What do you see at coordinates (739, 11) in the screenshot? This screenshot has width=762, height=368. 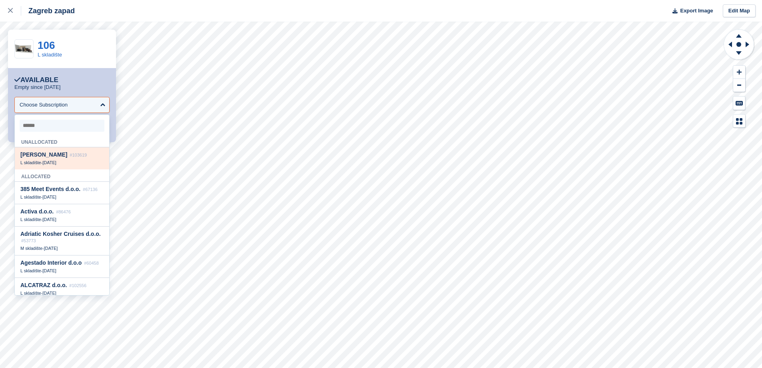 I see `a: Edit Map` at bounding box center [739, 11].